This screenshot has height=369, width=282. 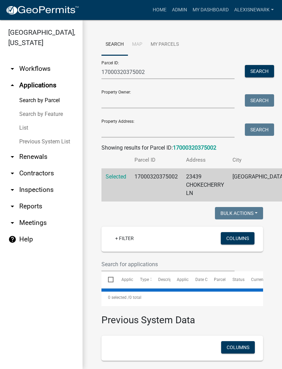 What do you see at coordinates (182, 148) in the screenshot?
I see `div: Showing results for Parcel ID:` at bounding box center [182, 148].